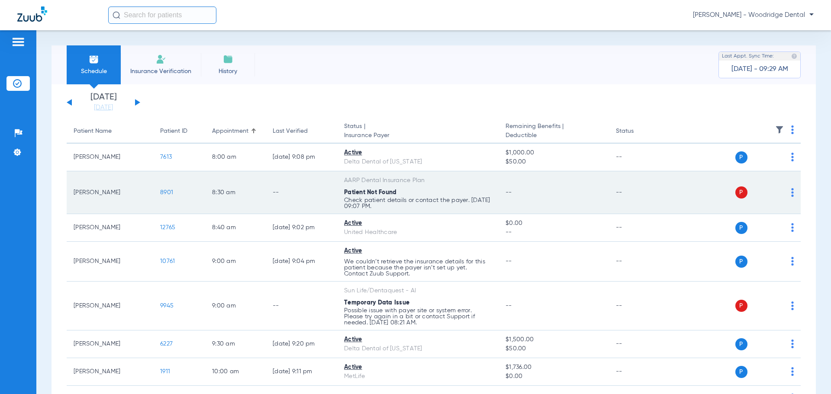 This screenshot has height=394, width=831. I want to click on td: 10:00 AM, so click(236, 372).